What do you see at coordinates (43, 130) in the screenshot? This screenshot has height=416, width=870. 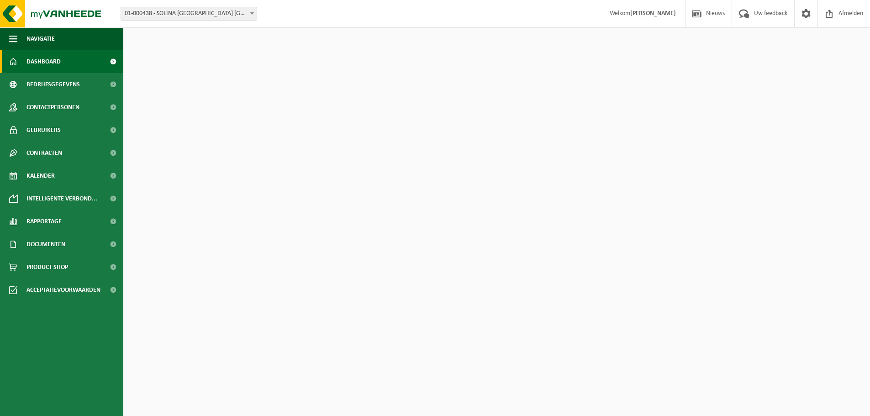 I see `span: Gebruikers` at bounding box center [43, 130].